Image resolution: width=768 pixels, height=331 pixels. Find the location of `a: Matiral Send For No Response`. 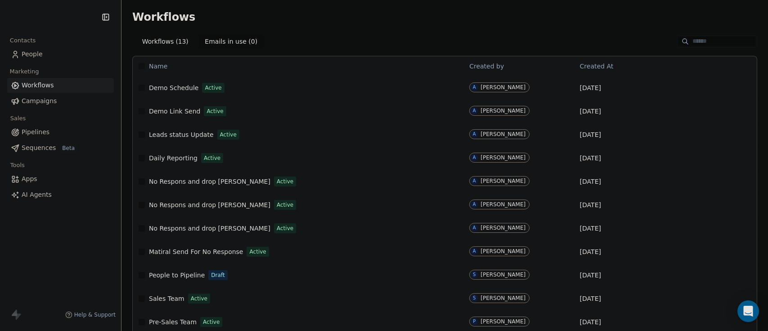

a: Matiral Send For No Response is located at coordinates (196, 252).